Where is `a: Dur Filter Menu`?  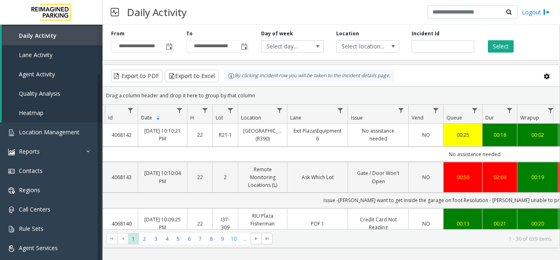 a: Dur Filter Menu is located at coordinates (510, 110).